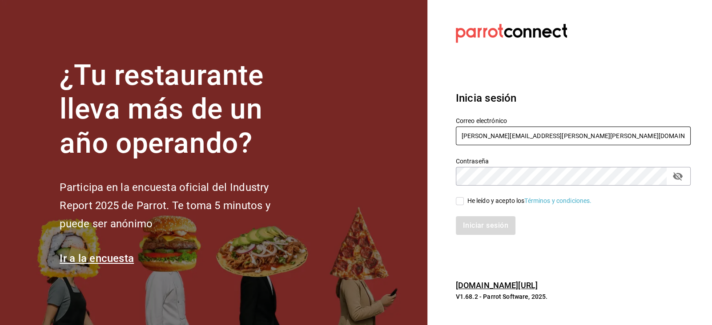 The width and height of the screenshot is (712, 325). Describe the element at coordinates (180, 110) in the screenshot. I see `h1: ¿Tu restaurante lleva más de un año operando?` at that location.